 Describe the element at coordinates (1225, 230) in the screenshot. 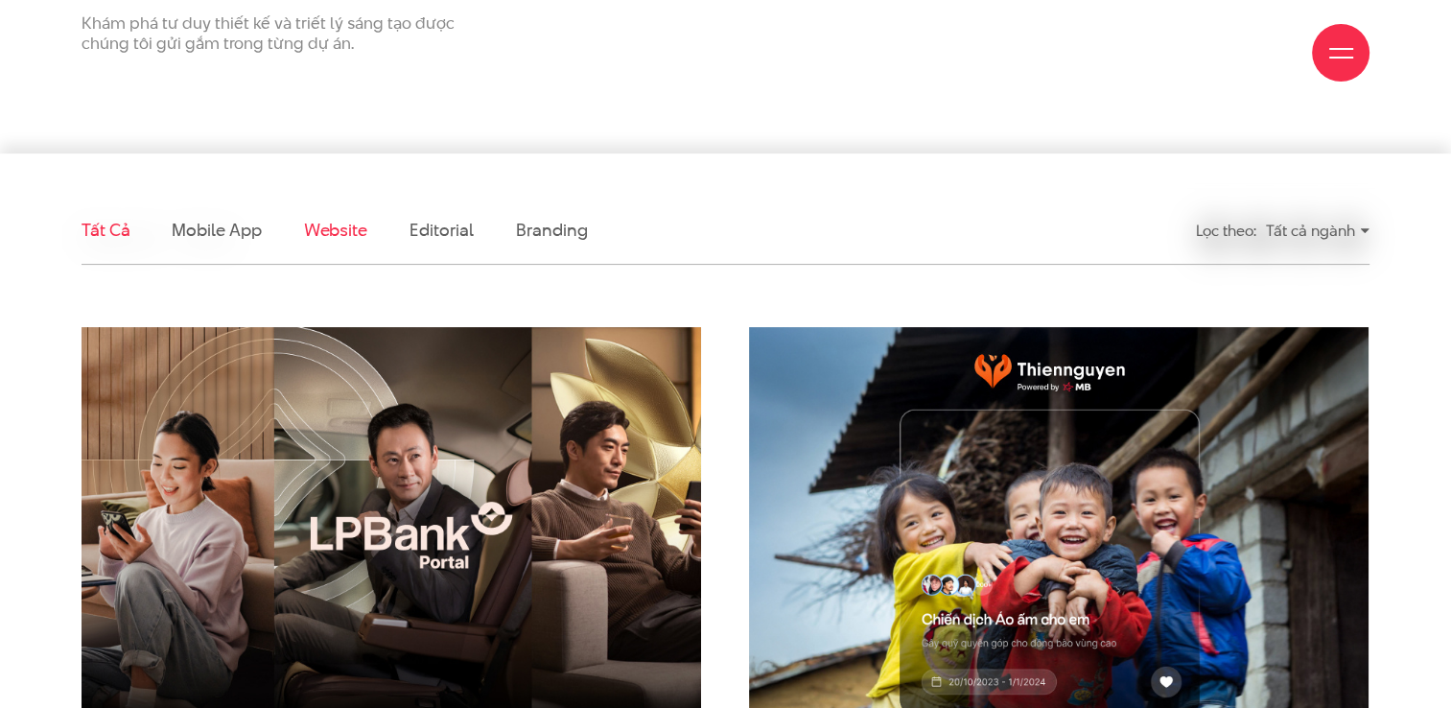

I see `div: Lọc theo:` at that location.